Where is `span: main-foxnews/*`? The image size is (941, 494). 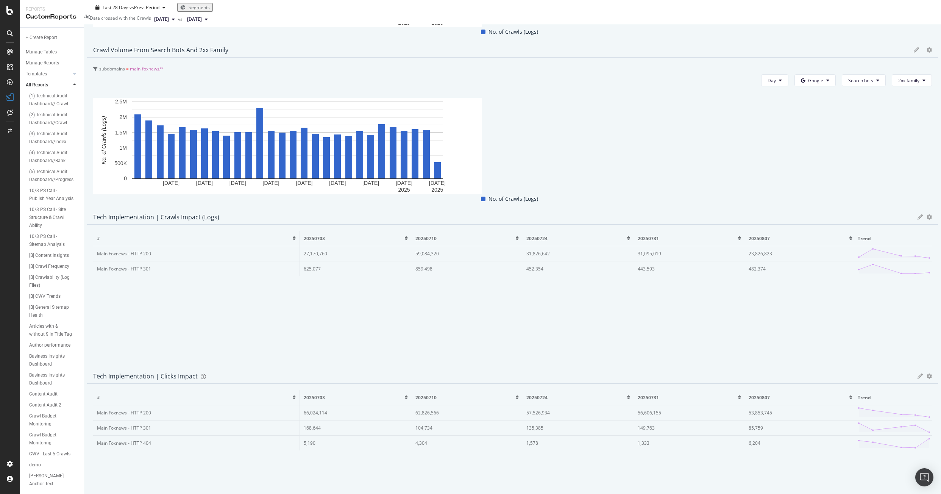
span: main-foxnews/* is located at coordinates (146, 69).